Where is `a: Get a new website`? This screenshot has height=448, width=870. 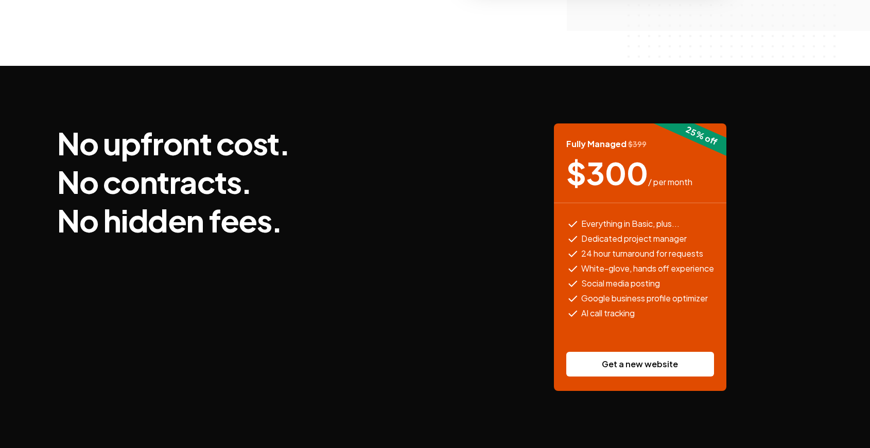
a: Get a new website is located at coordinates (640, 364).